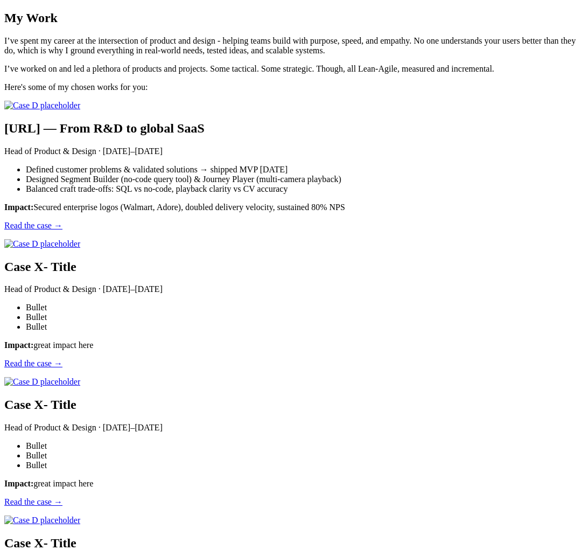 This screenshot has width=586, height=550. What do you see at coordinates (293, 18) in the screenshot?
I see `h1: My Work` at bounding box center [293, 18].